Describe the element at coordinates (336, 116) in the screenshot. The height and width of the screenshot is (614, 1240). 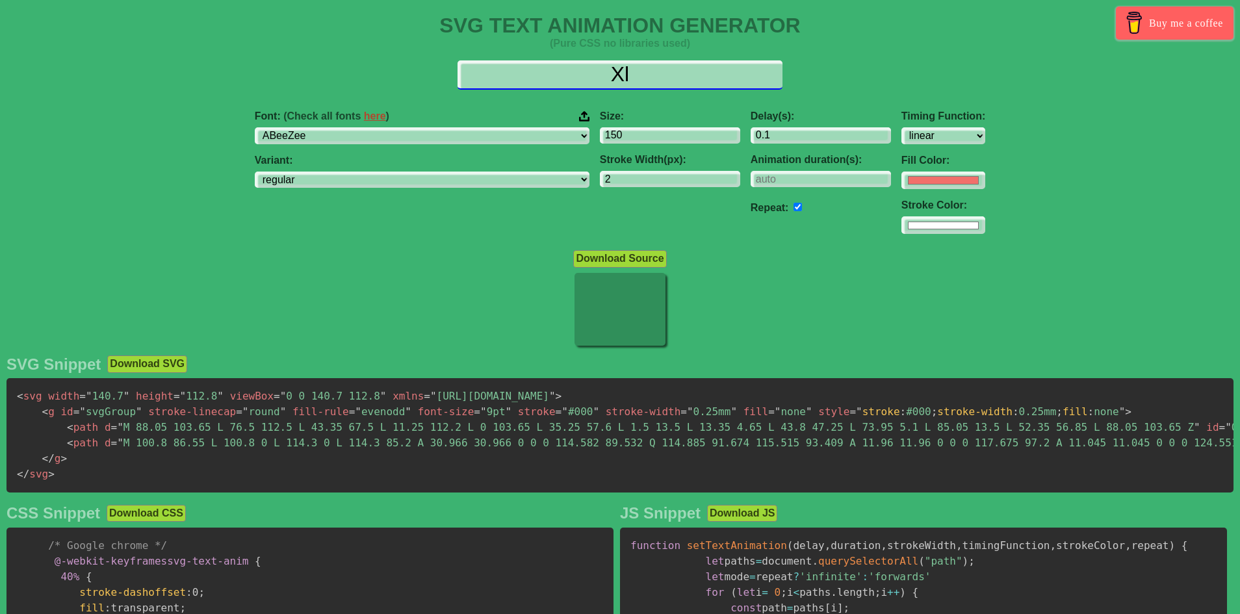
I see `span: (Check all fonts )` at that location.